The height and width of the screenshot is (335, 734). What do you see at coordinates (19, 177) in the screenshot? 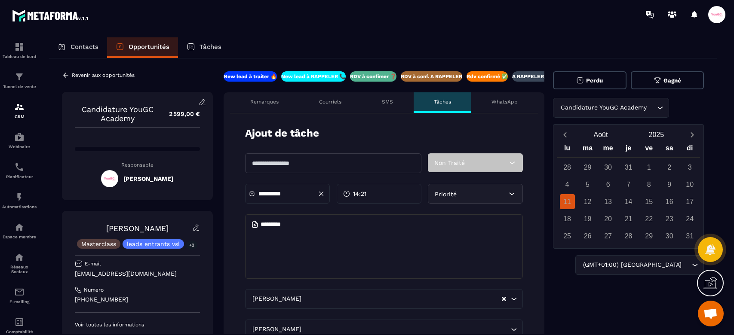
I see `p: Planificateur` at bounding box center [19, 177].